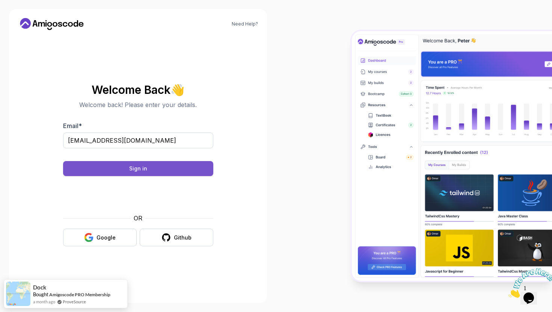 Image resolution: width=552 pixels, height=312 pixels. What do you see at coordinates (138, 169) in the screenshot?
I see `button: Sign in` at bounding box center [138, 169].